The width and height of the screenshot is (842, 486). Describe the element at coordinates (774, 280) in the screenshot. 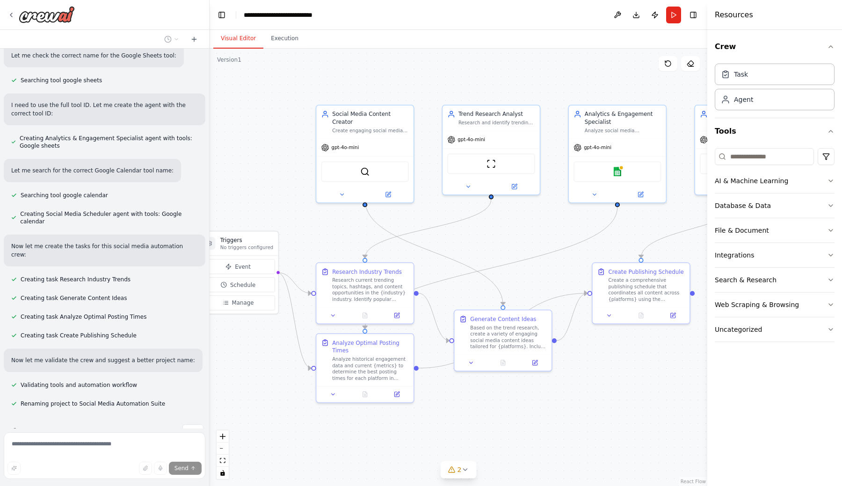

I see `button: Search & Research` at that location.